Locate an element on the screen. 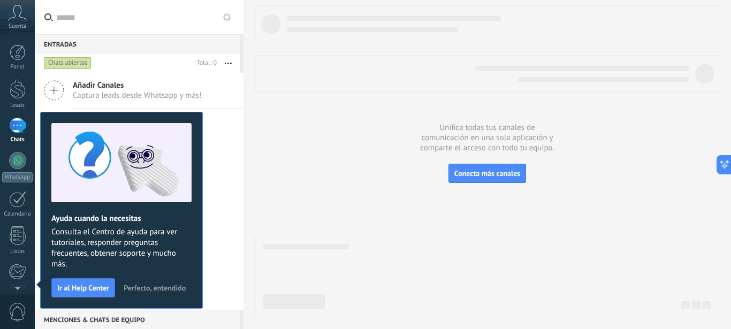 The image size is (731, 329). div: Leads is located at coordinates (18, 105).